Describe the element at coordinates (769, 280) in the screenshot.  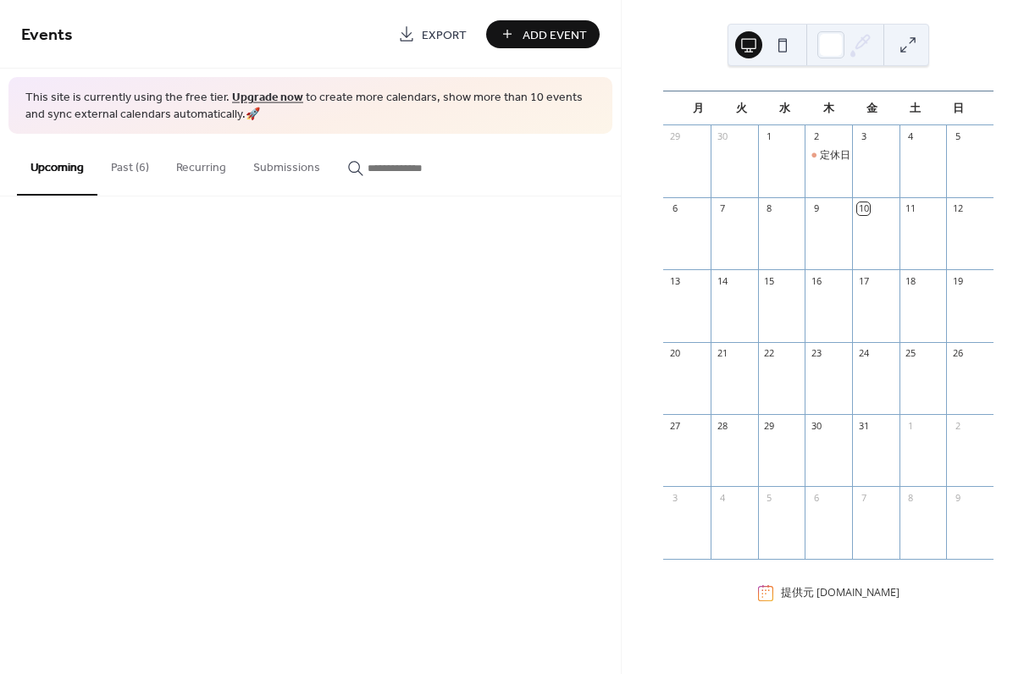
I see `div: 15` at that location.